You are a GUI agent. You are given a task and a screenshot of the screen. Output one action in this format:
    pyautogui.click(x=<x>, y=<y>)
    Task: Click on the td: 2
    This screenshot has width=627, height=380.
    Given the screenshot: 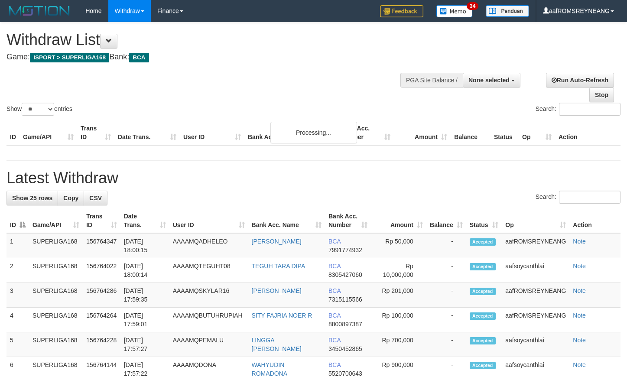 What is the action you would take?
    pyautogui.click(x=18, y=270)
    